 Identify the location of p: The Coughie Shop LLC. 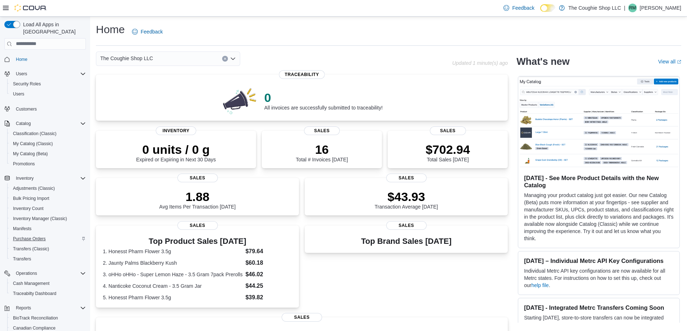
(594, 8).